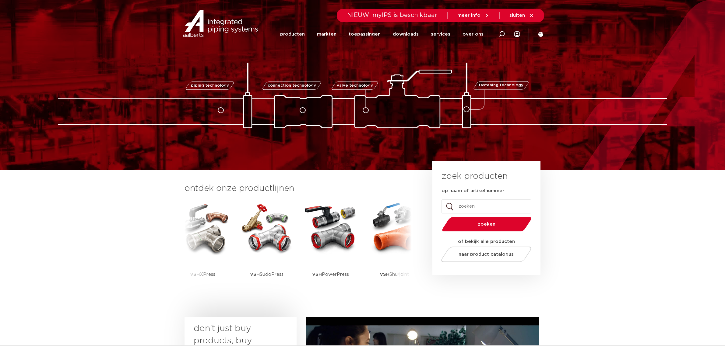  Describe the element at coordinates (267, 247) in the screenshot. I see `a: VSHSudoPress` at that location.